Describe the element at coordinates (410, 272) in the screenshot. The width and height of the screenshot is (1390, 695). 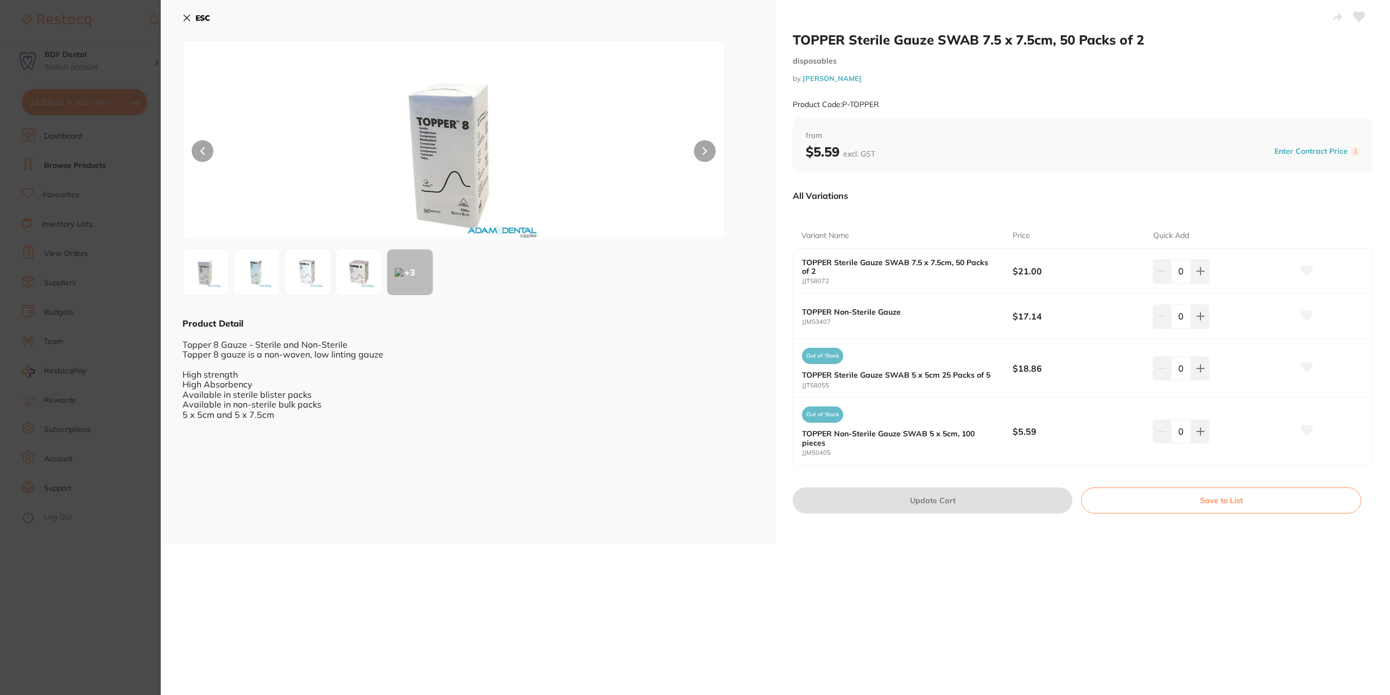
I see `div: + 3` at that location.